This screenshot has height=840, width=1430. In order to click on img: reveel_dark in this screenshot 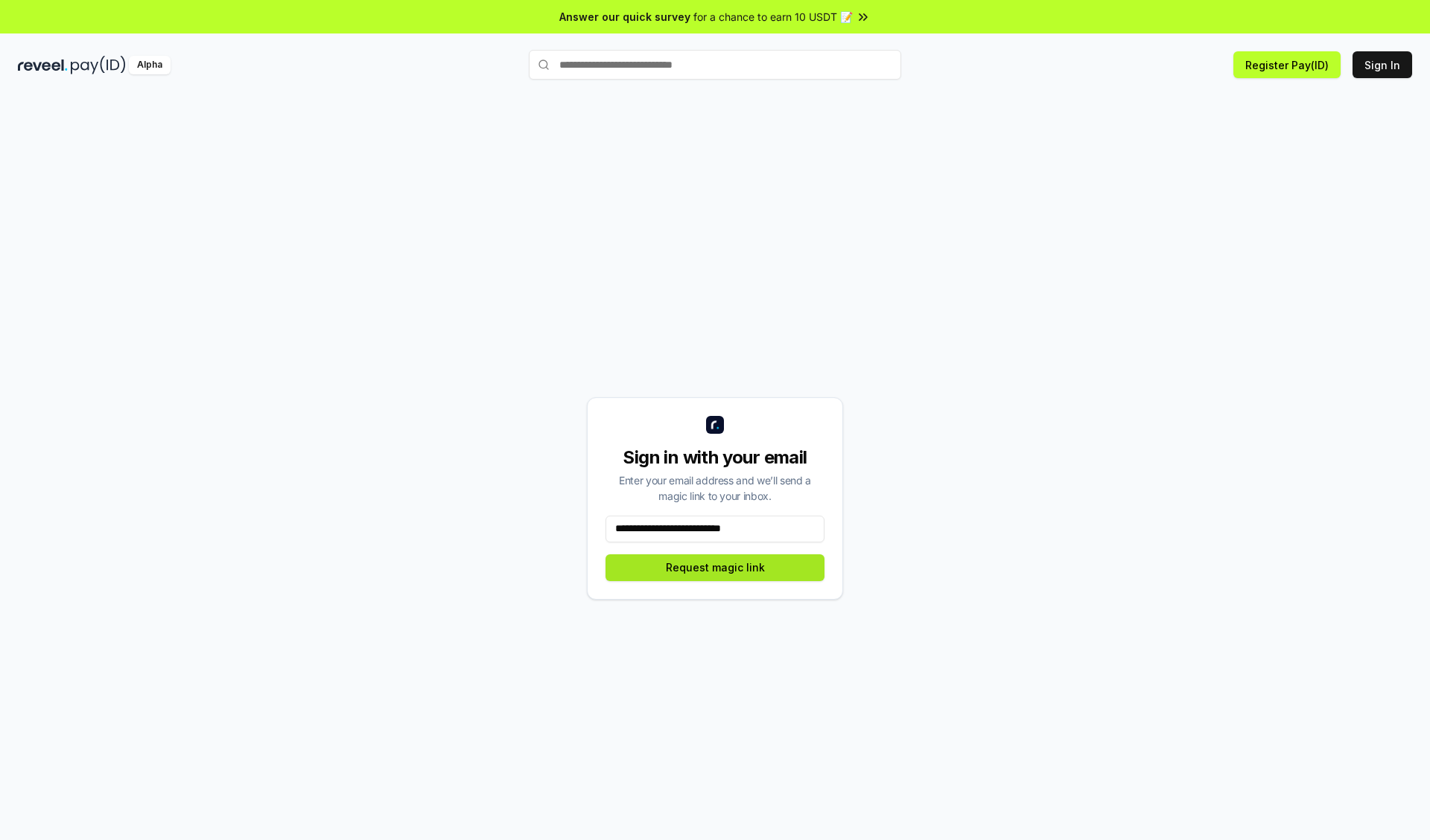, I will do `click(43, 65)`.